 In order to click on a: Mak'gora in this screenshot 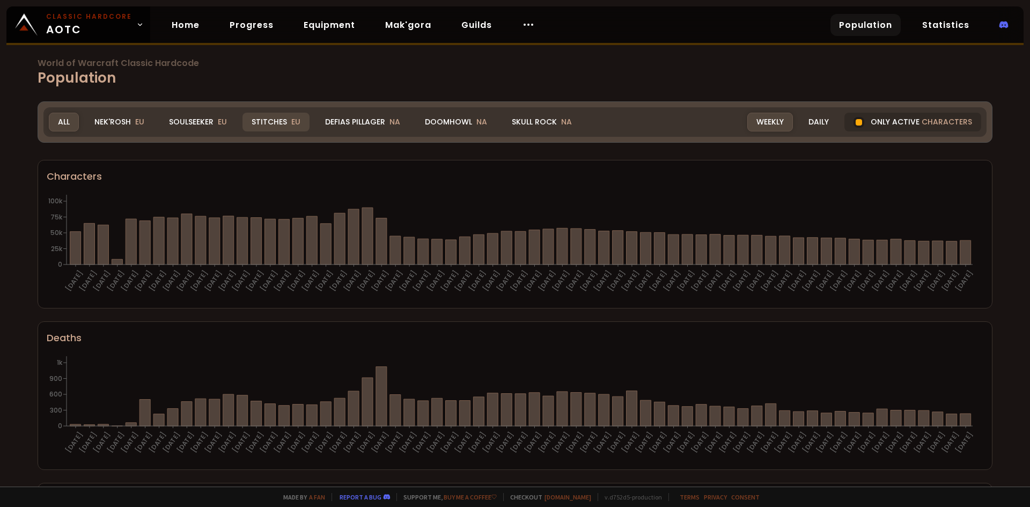, I will do `click(408, 25)`.